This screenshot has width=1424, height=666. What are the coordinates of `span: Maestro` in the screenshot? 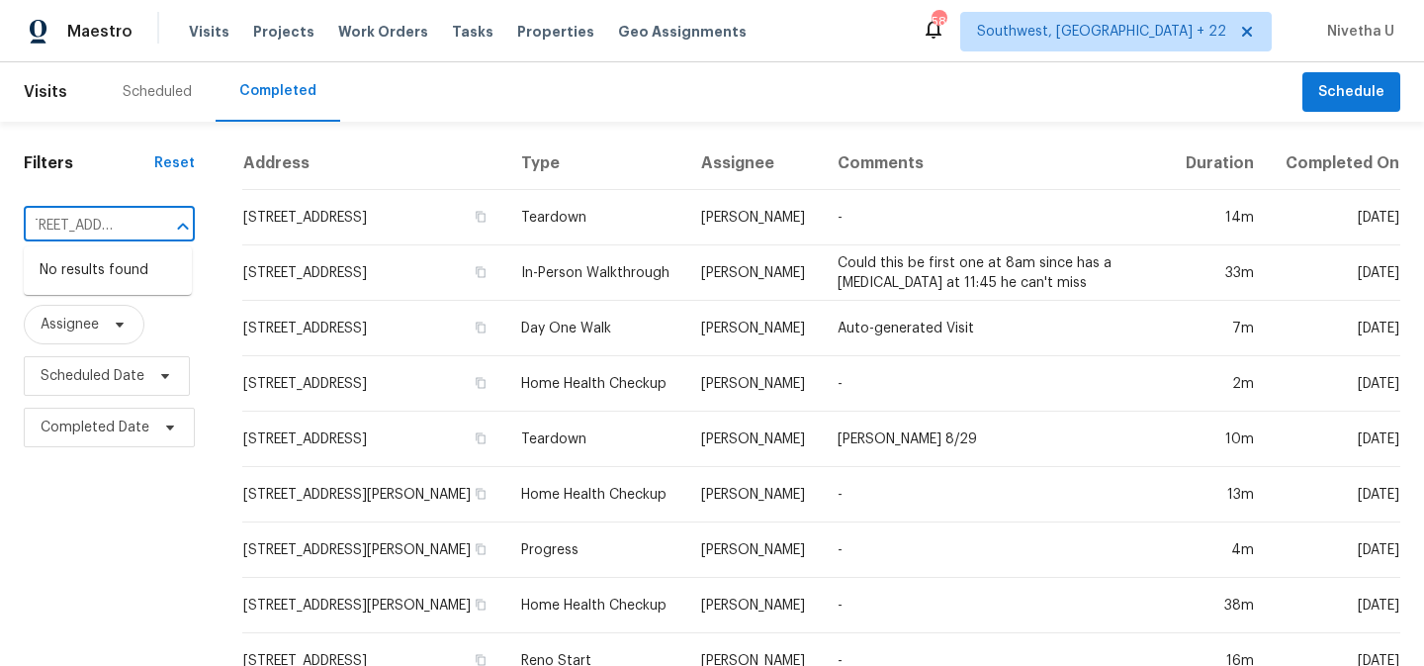 It's located at (100, 32).